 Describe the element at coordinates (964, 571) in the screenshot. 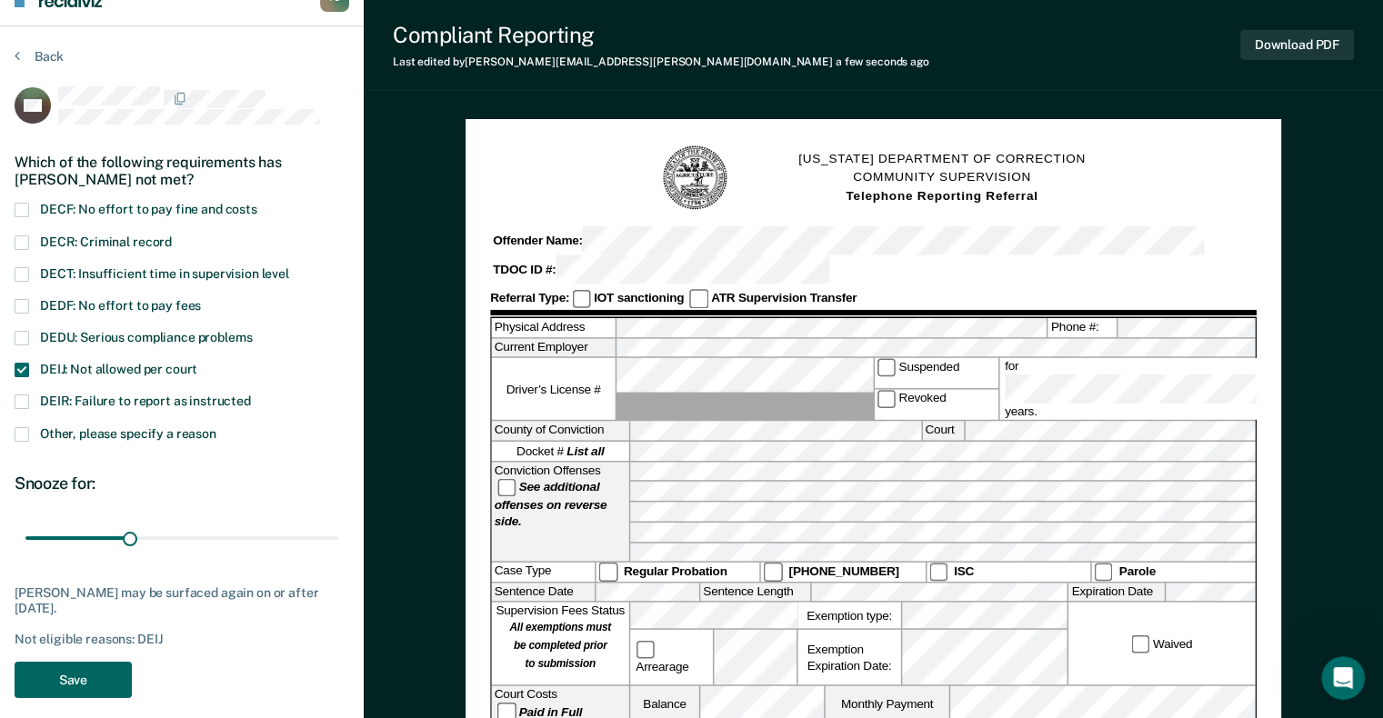

I see `strong: ISC` at that location.